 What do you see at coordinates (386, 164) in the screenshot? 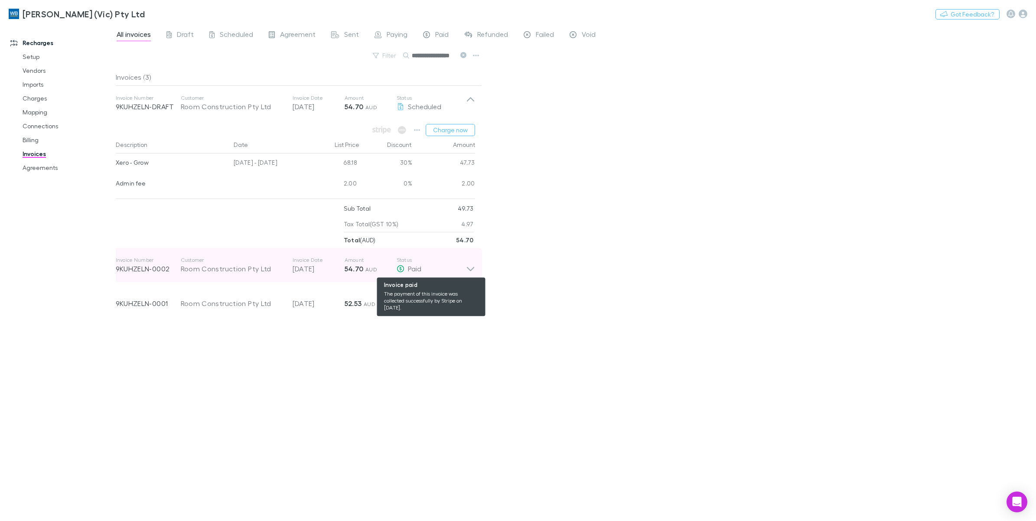
I see `div: 30%` at bounding box center [386, 164].